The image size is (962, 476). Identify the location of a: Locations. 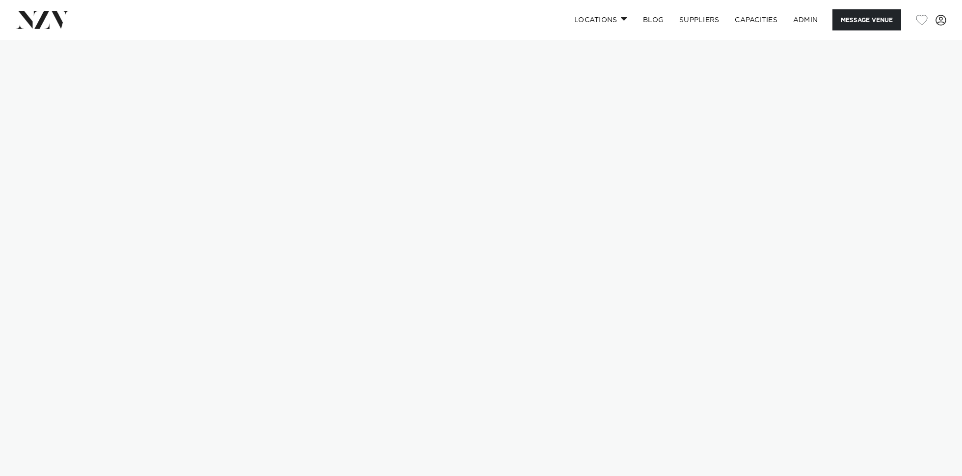
(601, 20).